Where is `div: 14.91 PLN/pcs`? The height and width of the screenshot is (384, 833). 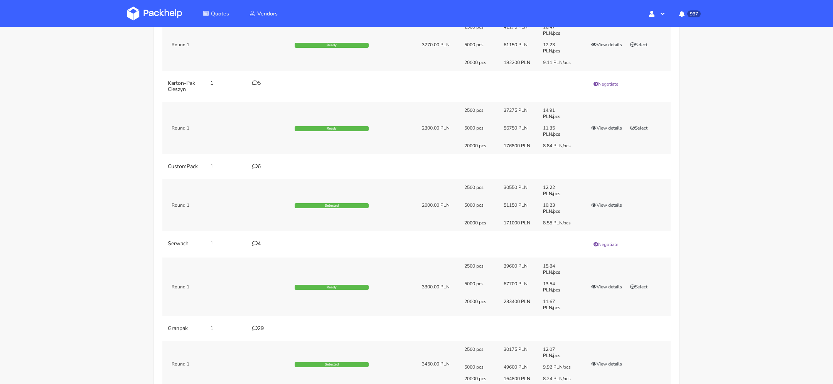
div: 14.91 PLN/pcs is located at coordinates (557, 113).